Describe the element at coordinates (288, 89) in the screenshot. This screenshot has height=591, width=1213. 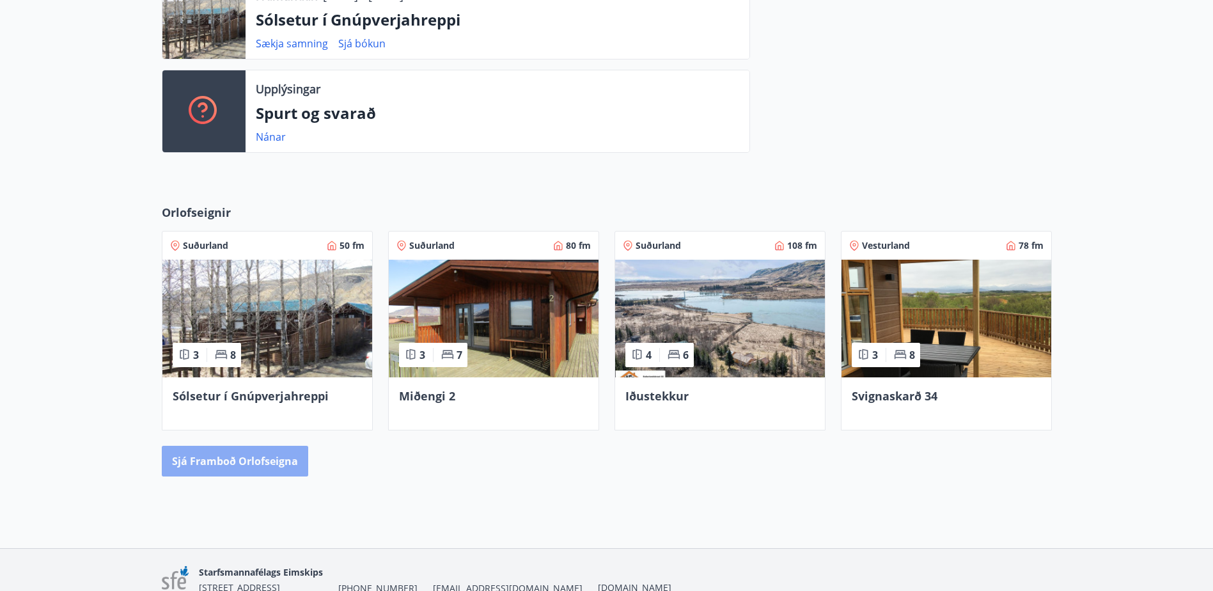
I see `p: Upplýsingar` at that location.